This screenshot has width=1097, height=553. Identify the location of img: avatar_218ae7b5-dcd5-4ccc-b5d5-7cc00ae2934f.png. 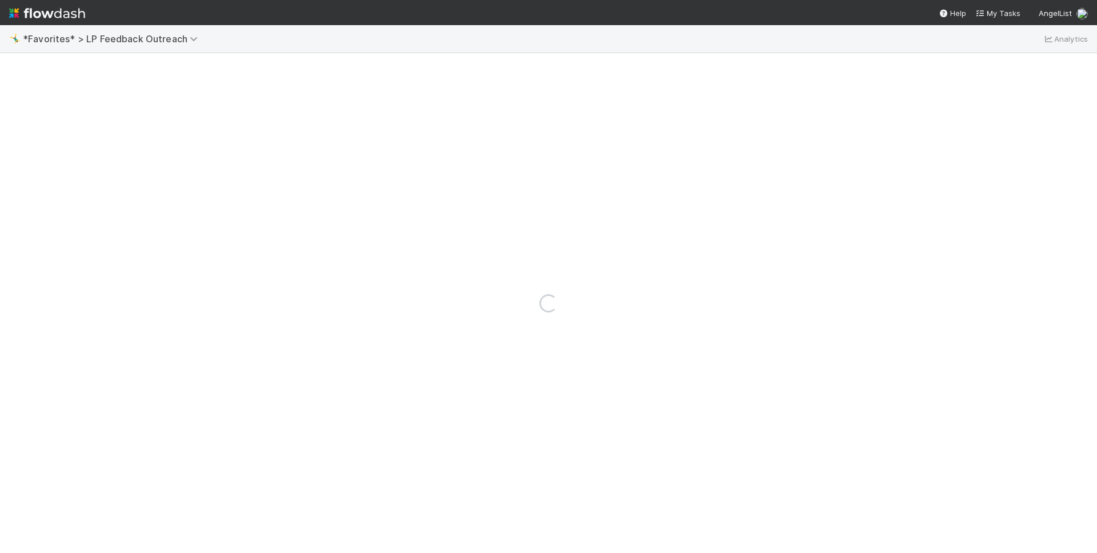
(1082, 14).